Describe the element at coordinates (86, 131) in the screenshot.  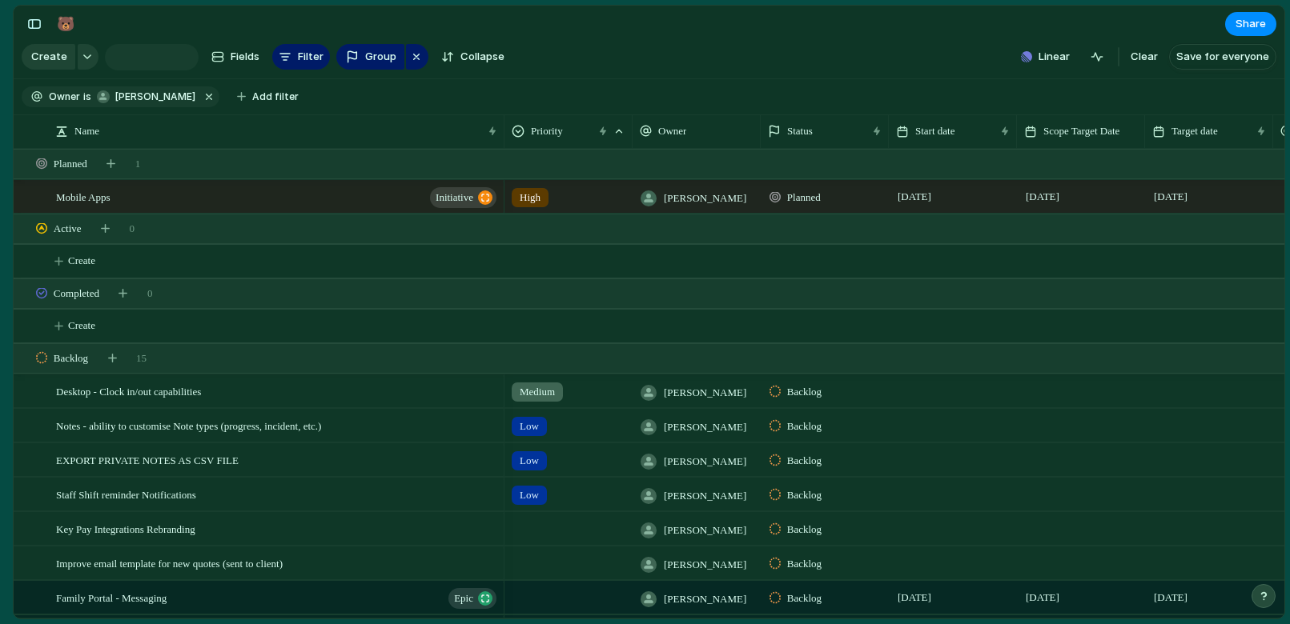
I see `span: Name` at that location.